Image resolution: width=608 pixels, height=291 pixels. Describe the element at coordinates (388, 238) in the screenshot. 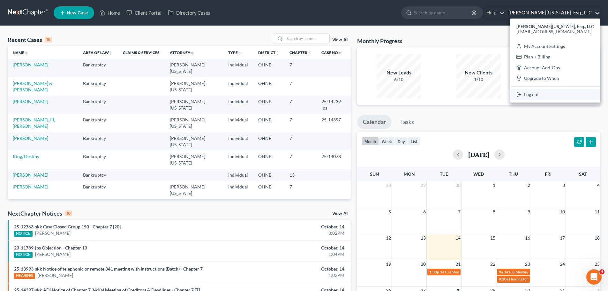

I see `span: 12` at that location.